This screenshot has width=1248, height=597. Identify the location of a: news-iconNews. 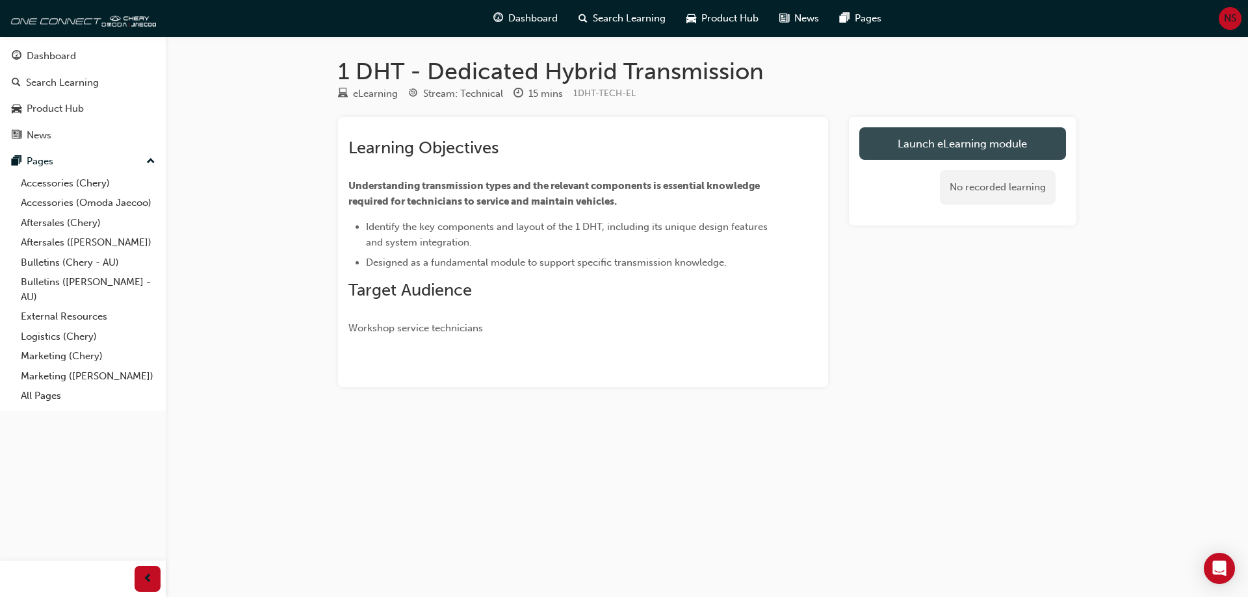
(799, 18).